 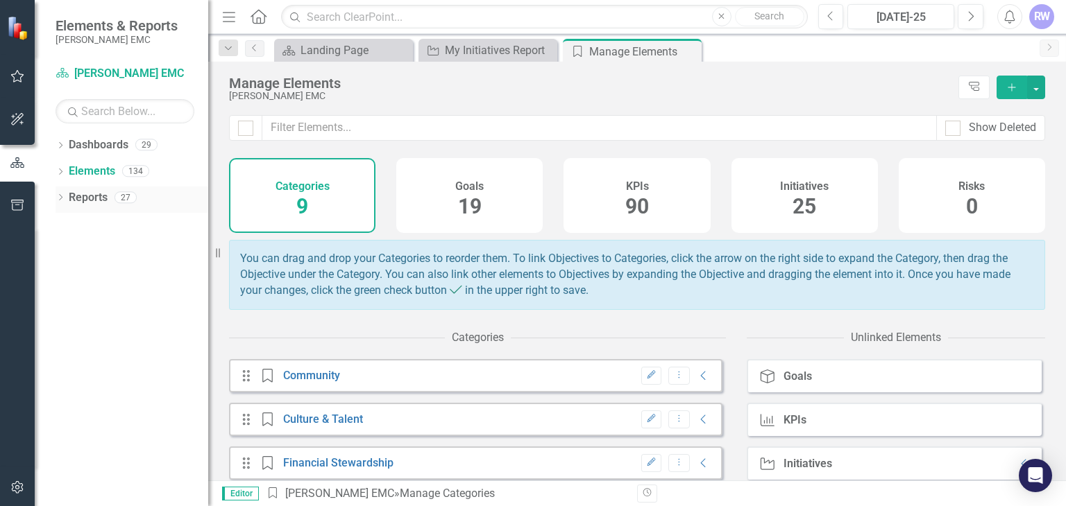 What do you see at coordinates (499, 50) in the screenshot?
I see `div: My Initiatives Report` at bounding box center [499, 50].